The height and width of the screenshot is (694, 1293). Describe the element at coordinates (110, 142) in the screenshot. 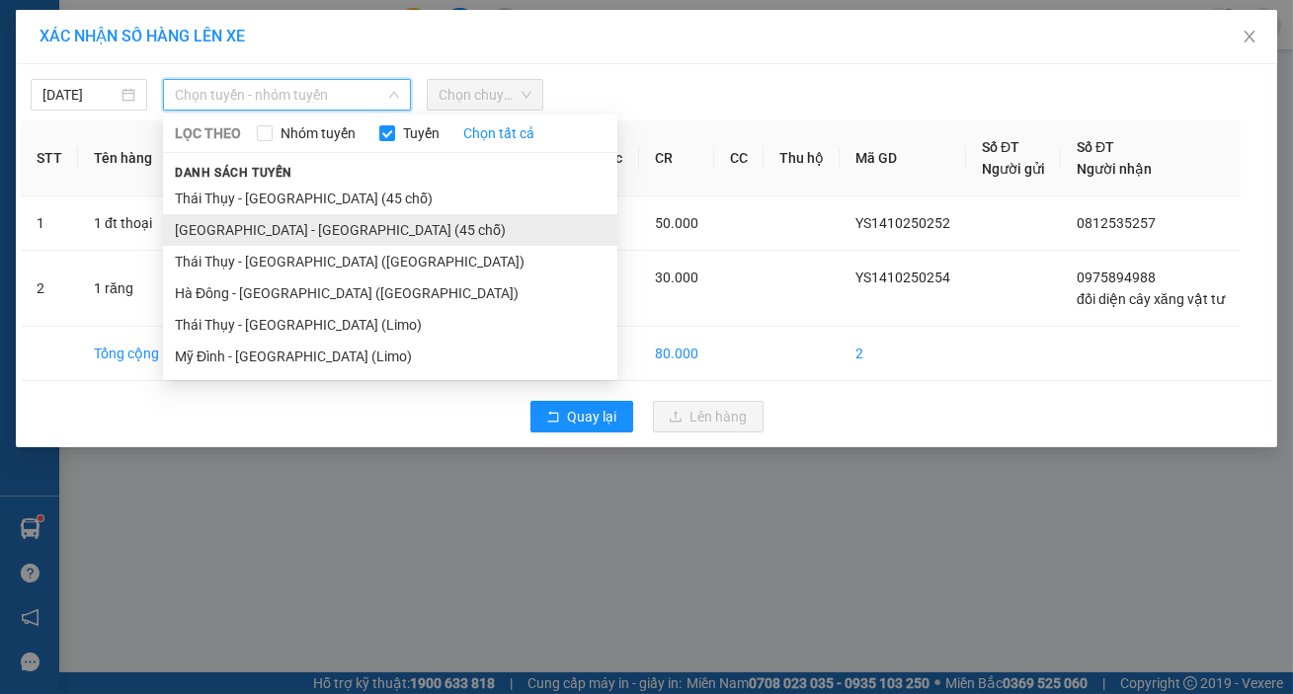

I see `span: 0962791998` at that location.